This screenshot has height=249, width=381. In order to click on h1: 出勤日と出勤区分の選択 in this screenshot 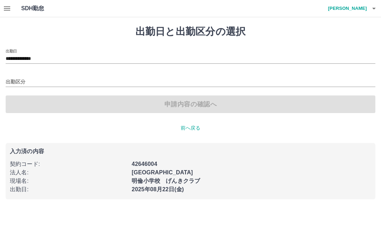, I will do `click(191, 32)`.